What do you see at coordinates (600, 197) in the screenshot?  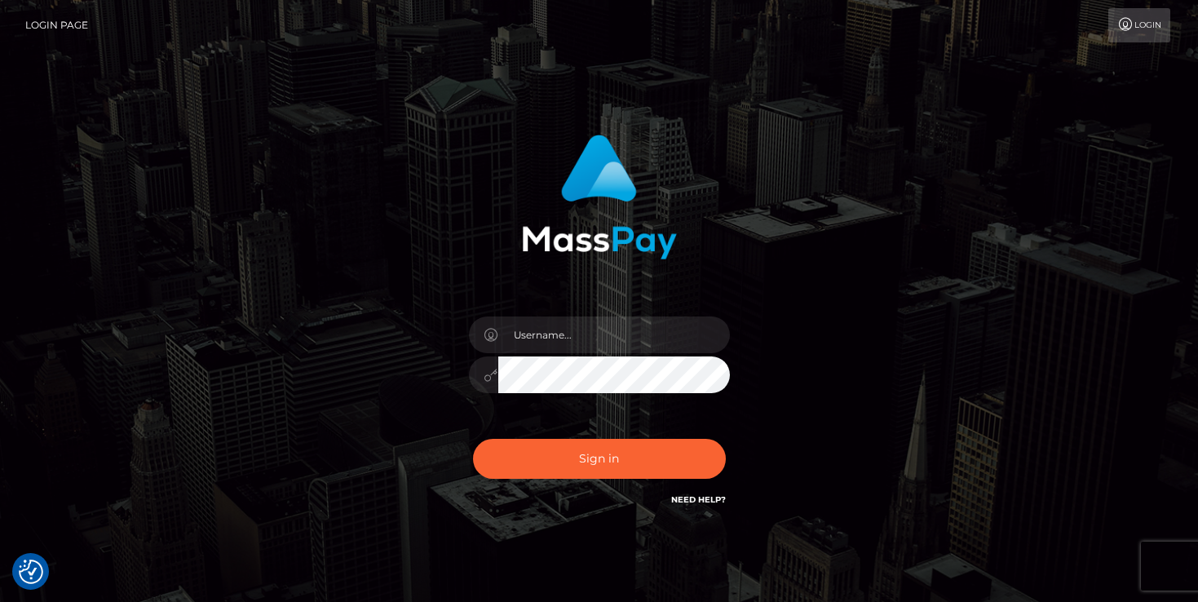 I see `img: MassPay Login` at bounding box center [600, 197].